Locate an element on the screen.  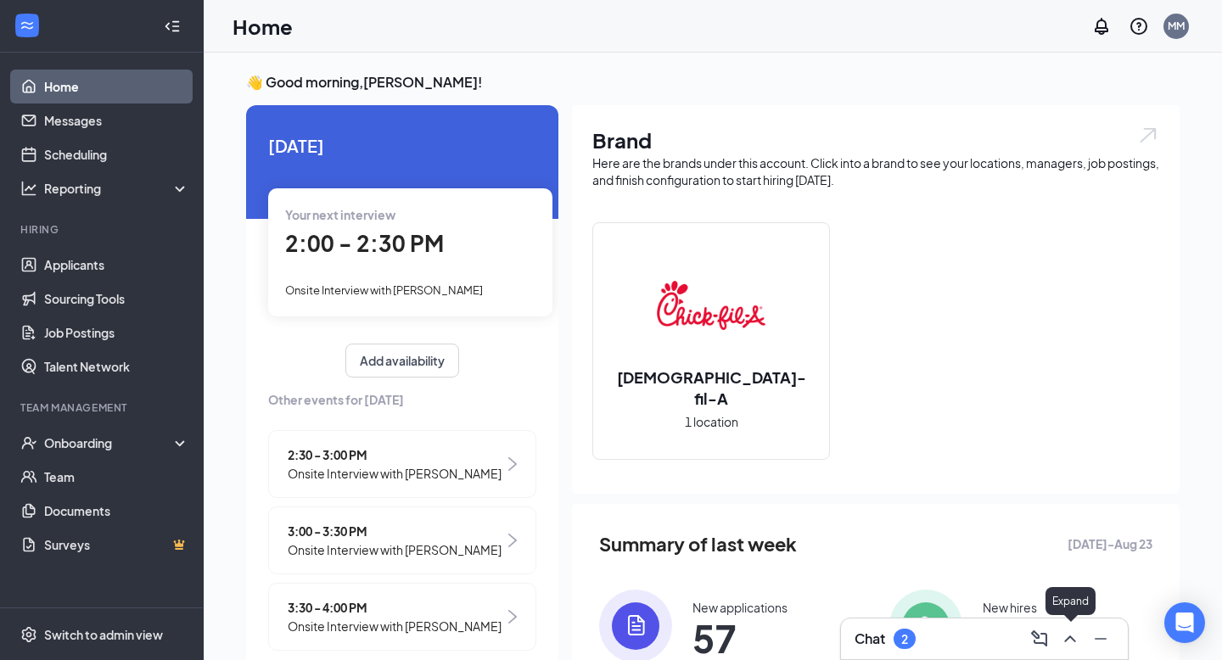
div: Switch to admin view is located at coordinates (104, 635).